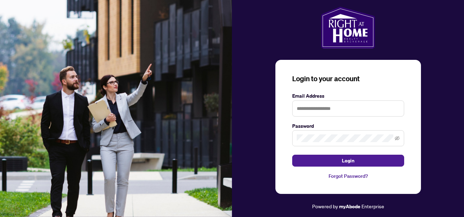 This screenshot has height=217, width=464. Describe the element at coordinates (348, 176) in the screenshot. I see `a: Forgot Password?` at that location.